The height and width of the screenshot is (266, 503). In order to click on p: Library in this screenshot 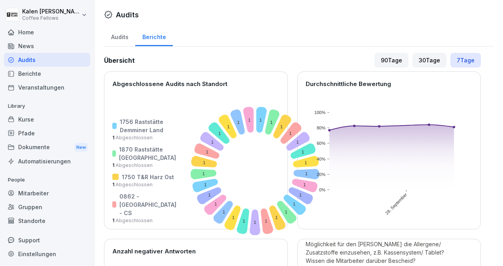, I will do `click(47, 106)`.